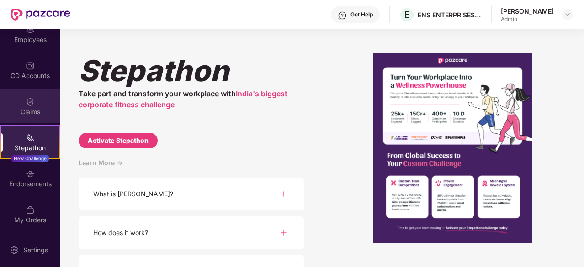 Image resolution: width=584 pixels, height=267 pixels. Describe the element at coordinates (30, 174) in the screenshot. I see `img: svg+xml;base64,PHN2ZyBpZD0iRW5kb3JzZW1lbnRzIiB4bWxucz0iaHR0cDovL3d3dy53My5vcmcvMjAwMC9zdmciIHdpZH...` at that location.